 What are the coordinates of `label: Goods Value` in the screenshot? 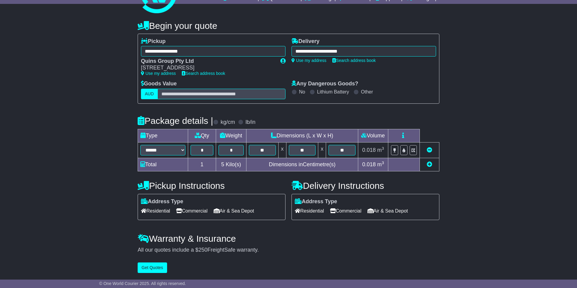 It's located at (159, 84).